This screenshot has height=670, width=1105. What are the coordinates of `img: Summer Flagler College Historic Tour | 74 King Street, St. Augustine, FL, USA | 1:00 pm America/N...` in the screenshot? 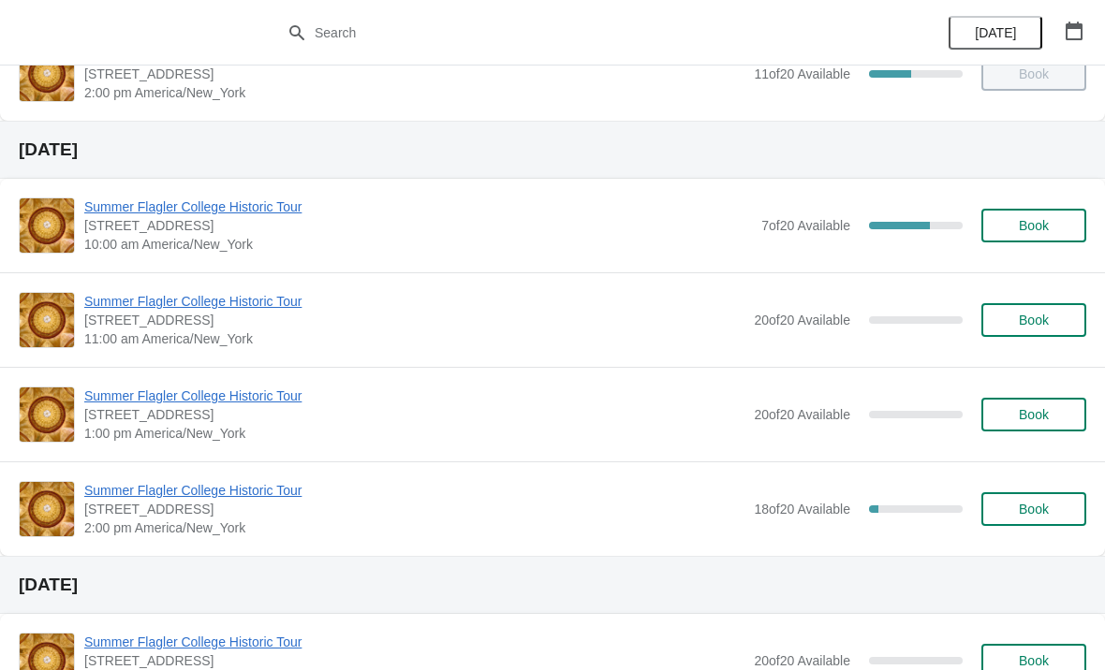 It's located at (47, 415).